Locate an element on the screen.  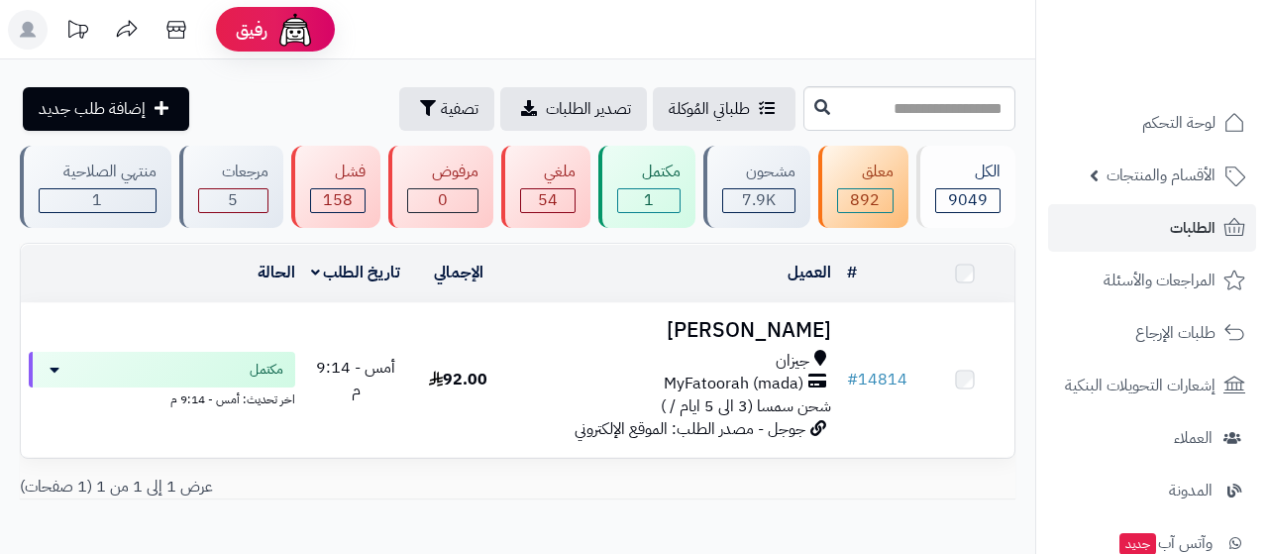
div: اخر تحديث: أمس - 9:14 م is located at coordinates (161, 397).